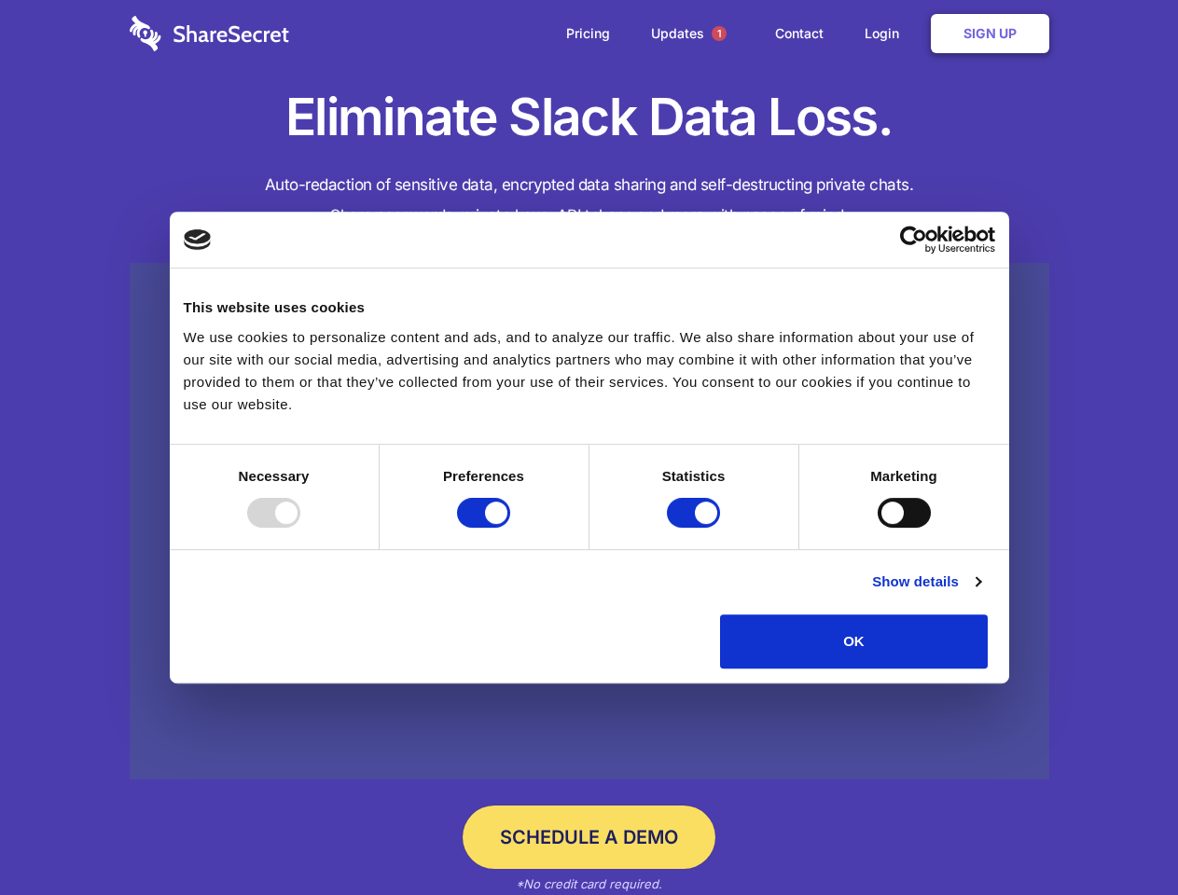 The height and width of the screenshot is (895, 1178). I want to click on div: We use cookies to personalize content and ads, and to analyze our traffic. We also share informat..., so click(589, 371).